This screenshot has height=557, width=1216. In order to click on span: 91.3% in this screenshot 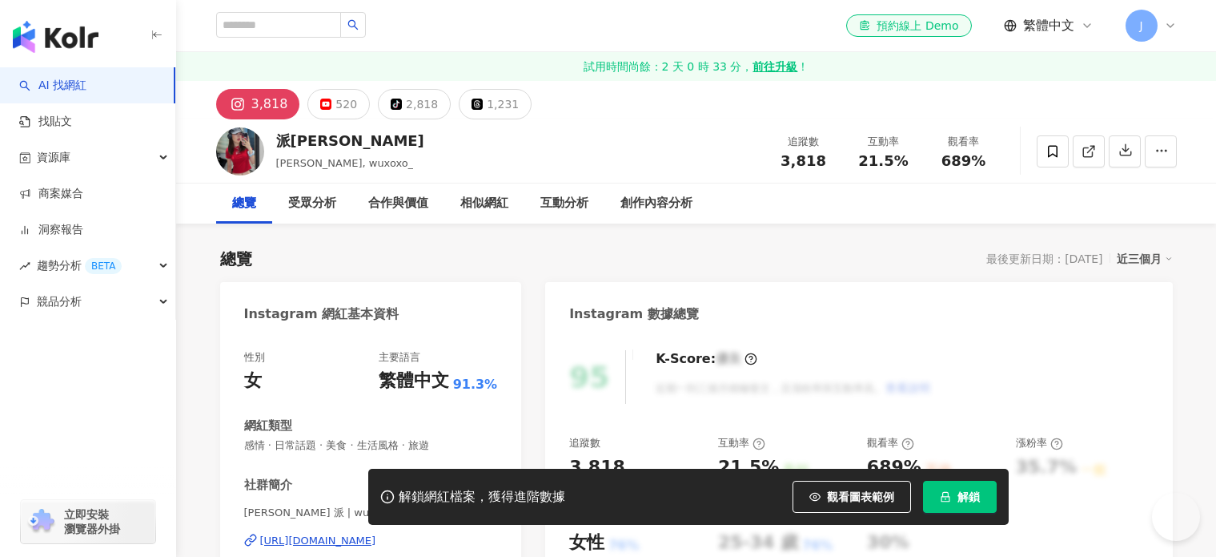, I will do `click(476, 384)`.